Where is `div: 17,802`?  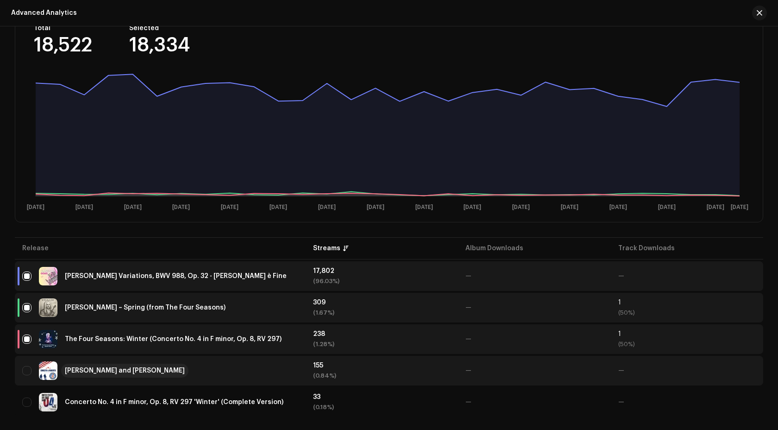
div: 17,802 is located at coordinates (381, 271).